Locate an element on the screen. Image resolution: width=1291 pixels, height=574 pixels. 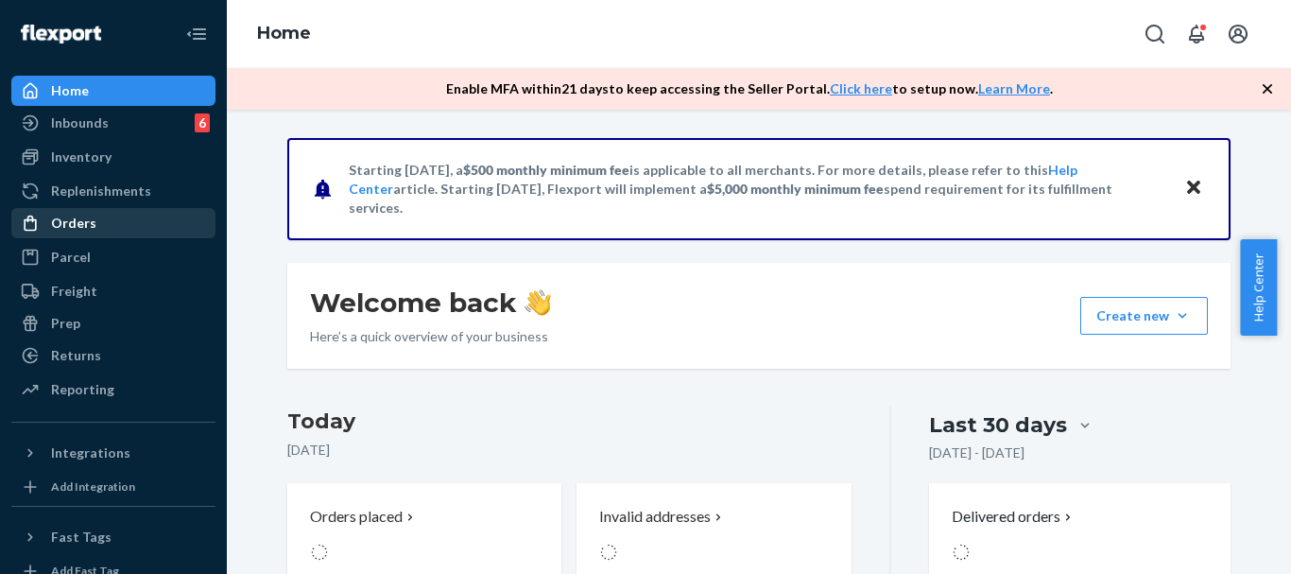
button: Close Navigation is located at coordinates (197, 34).